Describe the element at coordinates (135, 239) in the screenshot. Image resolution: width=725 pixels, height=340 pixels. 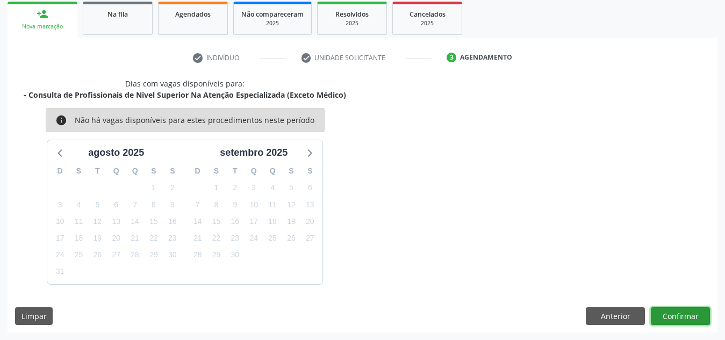
I see `span: quinta-feira, 21 de agosto de 2025` at that location.